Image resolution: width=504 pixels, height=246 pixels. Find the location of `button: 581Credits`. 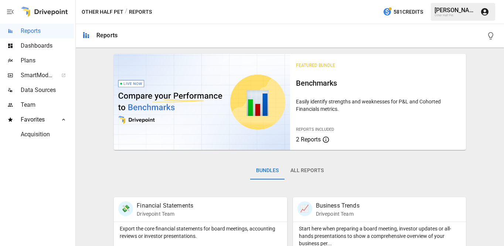

button: 581Credits is located at coordinates (403, 12).